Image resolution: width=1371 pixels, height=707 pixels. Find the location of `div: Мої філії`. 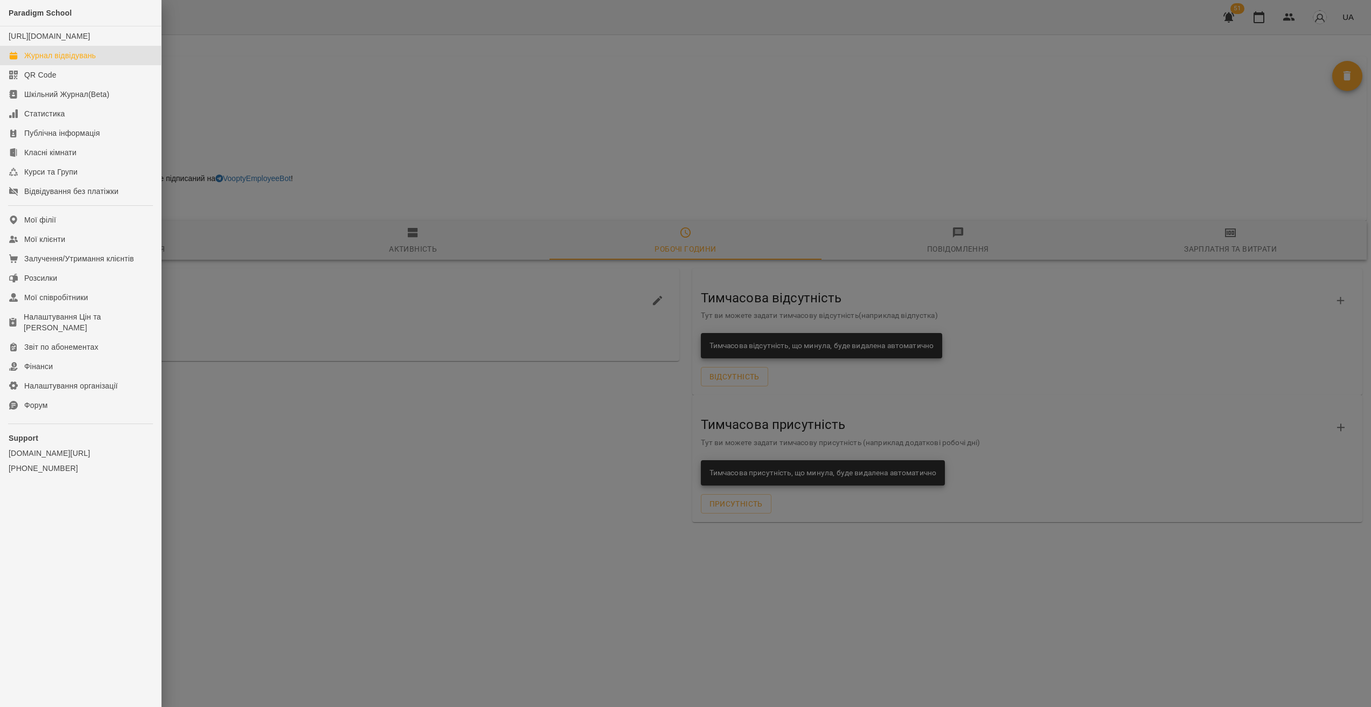

div: Мої філії is located at coordinates (40, 220).